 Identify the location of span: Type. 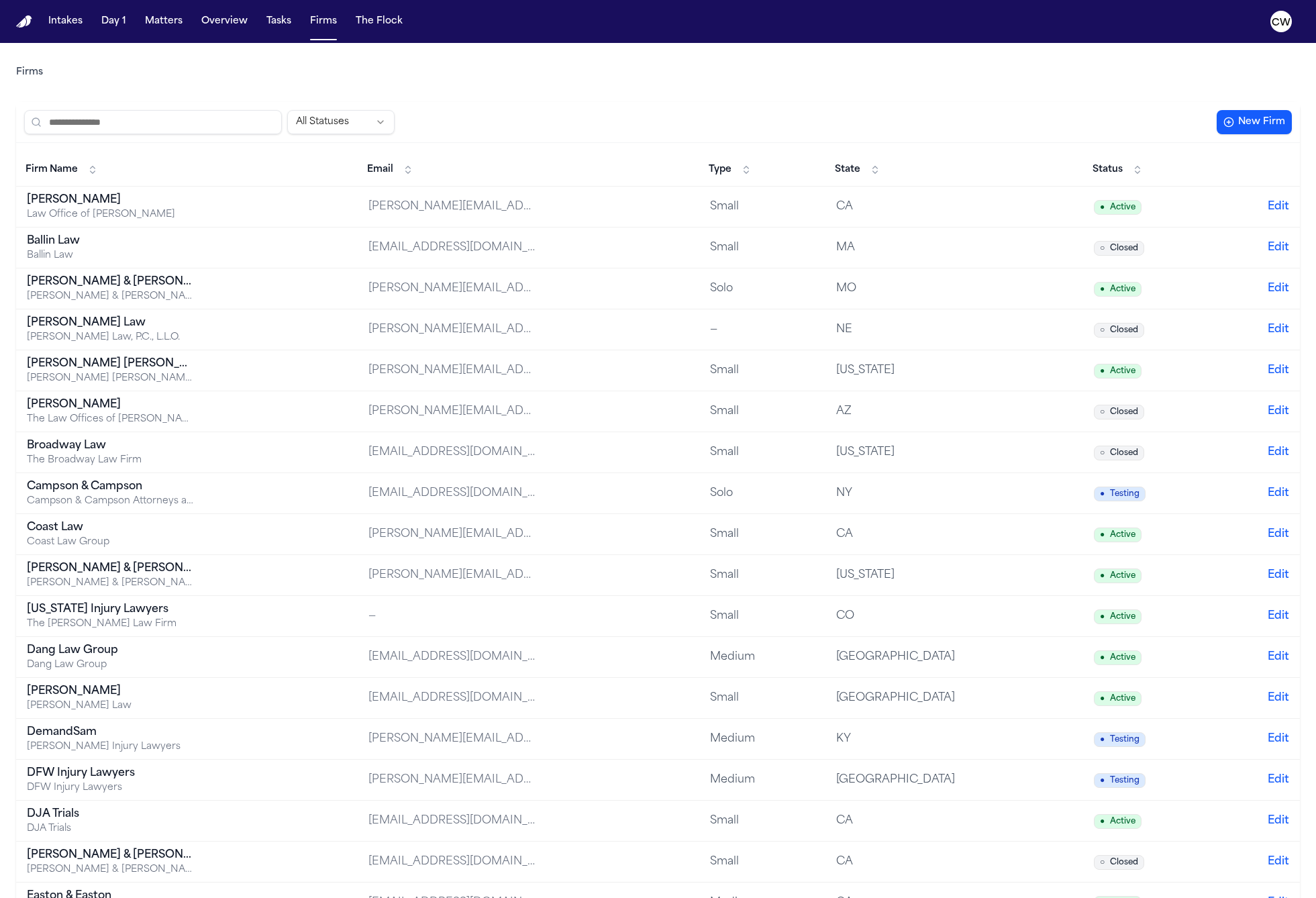
(721, 170).